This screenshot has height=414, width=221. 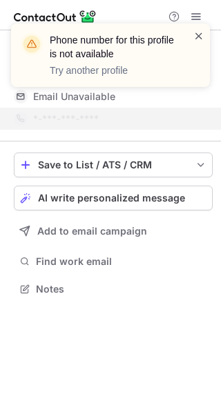 What do you see at coordinates (122, 289) in the screenshot?
I see `span: Notes` at bounding box center [122, 289].